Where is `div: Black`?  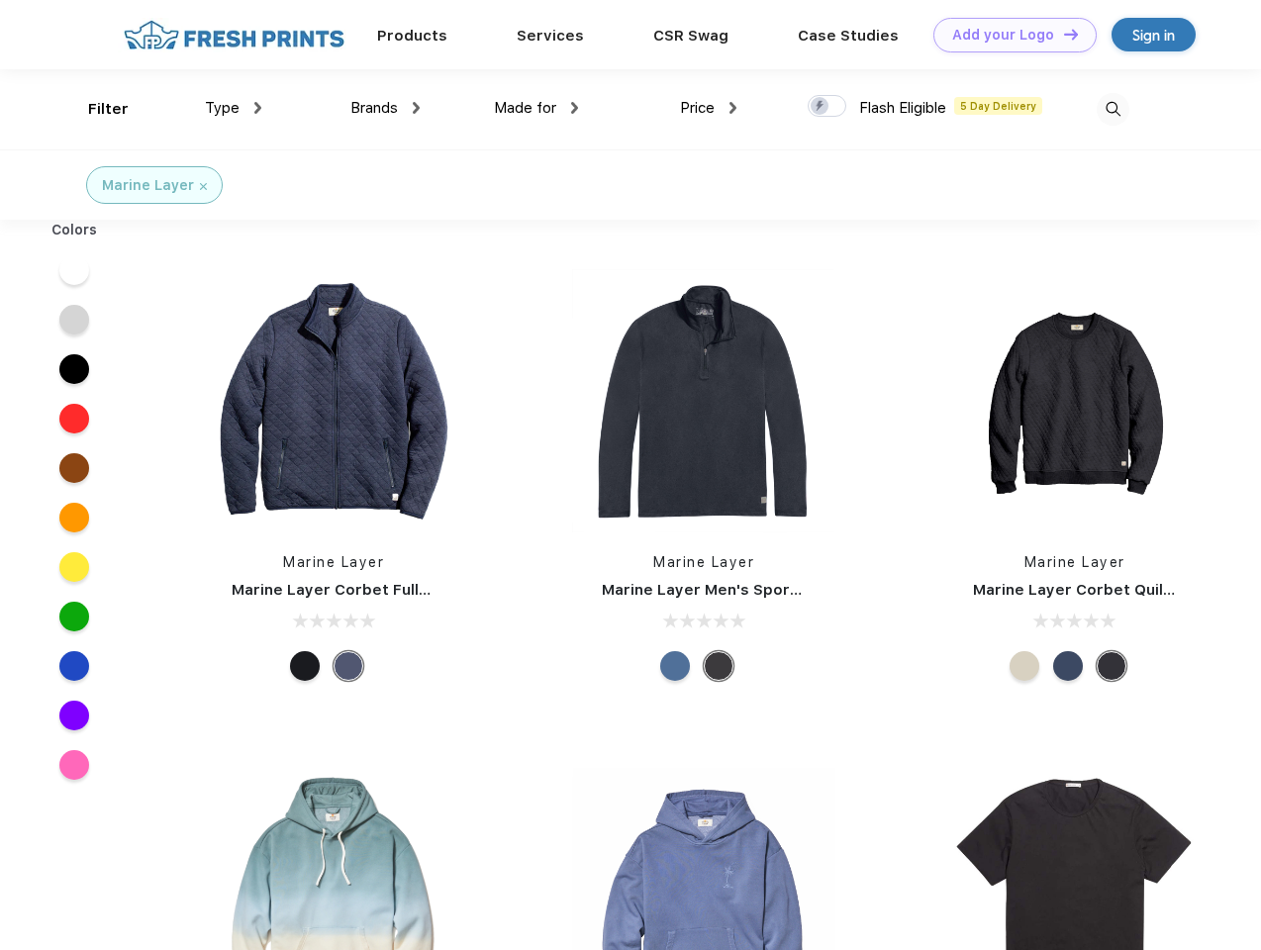 div: Black is located at coordinates (305, 666).